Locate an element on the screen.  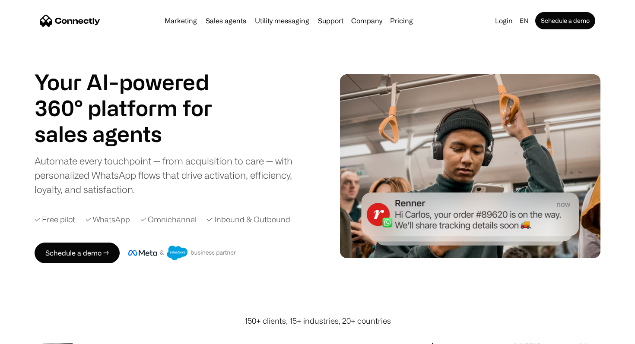
div: Automate every touchpoint — from acquisition to care — with personalized WhatsApp flows that driv... is located at coordinates (171, 175).